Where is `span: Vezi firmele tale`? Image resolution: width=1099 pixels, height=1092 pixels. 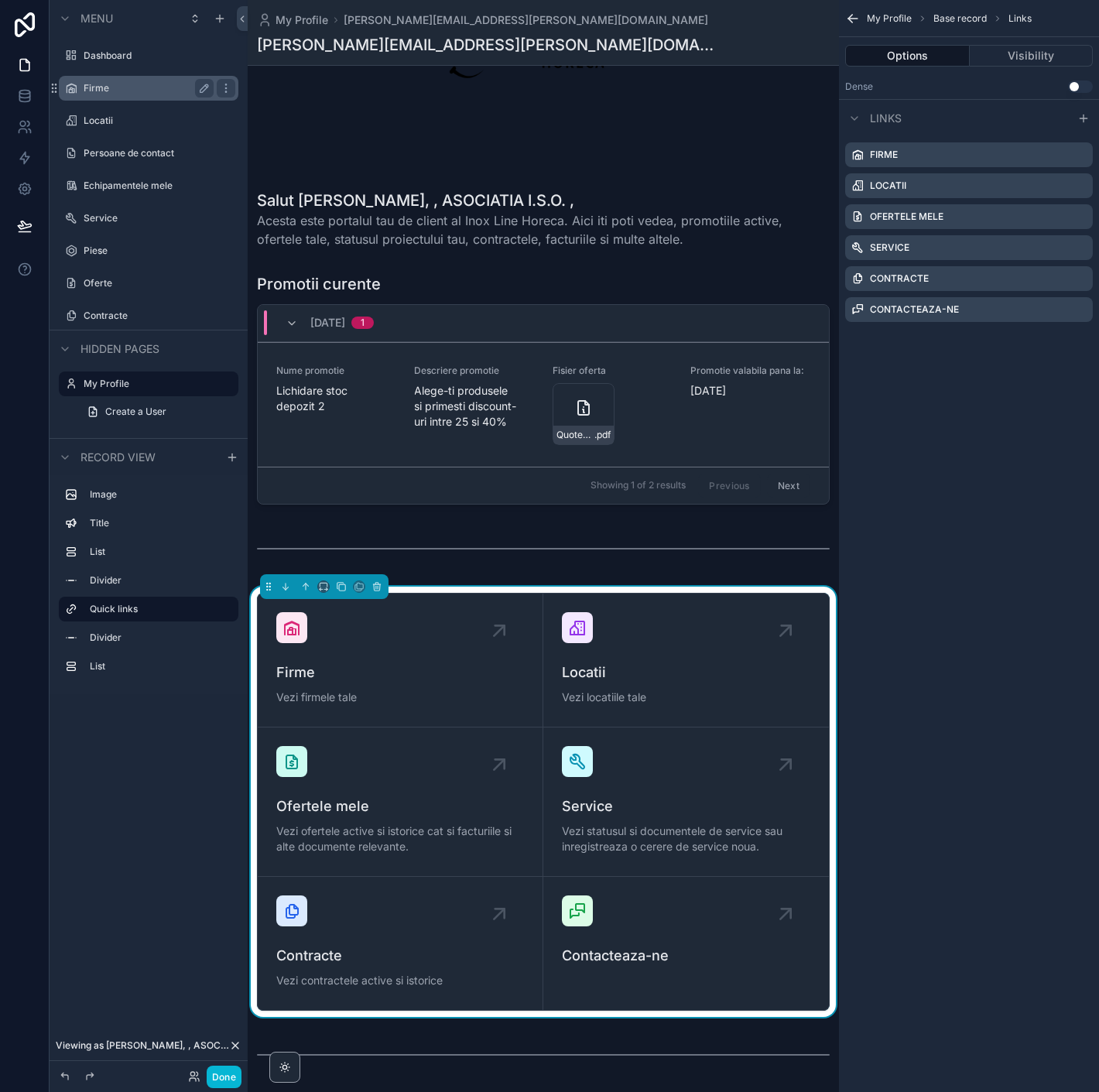
span: Vezi firmele tale is located at coordinates (400, 698).